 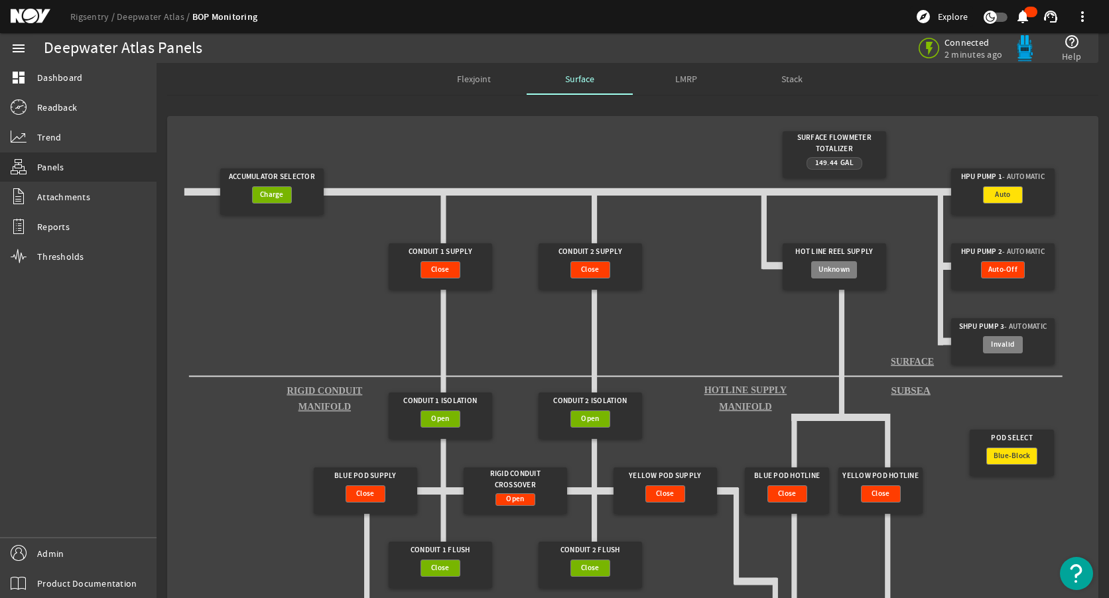 I want to click on span: 2 minutes ago, so click(x=973, y=54).